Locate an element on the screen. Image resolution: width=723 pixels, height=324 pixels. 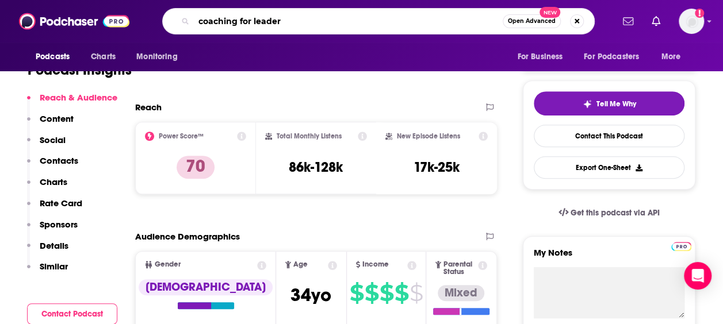
button: Rate Card is located at coordinates (55, 208).